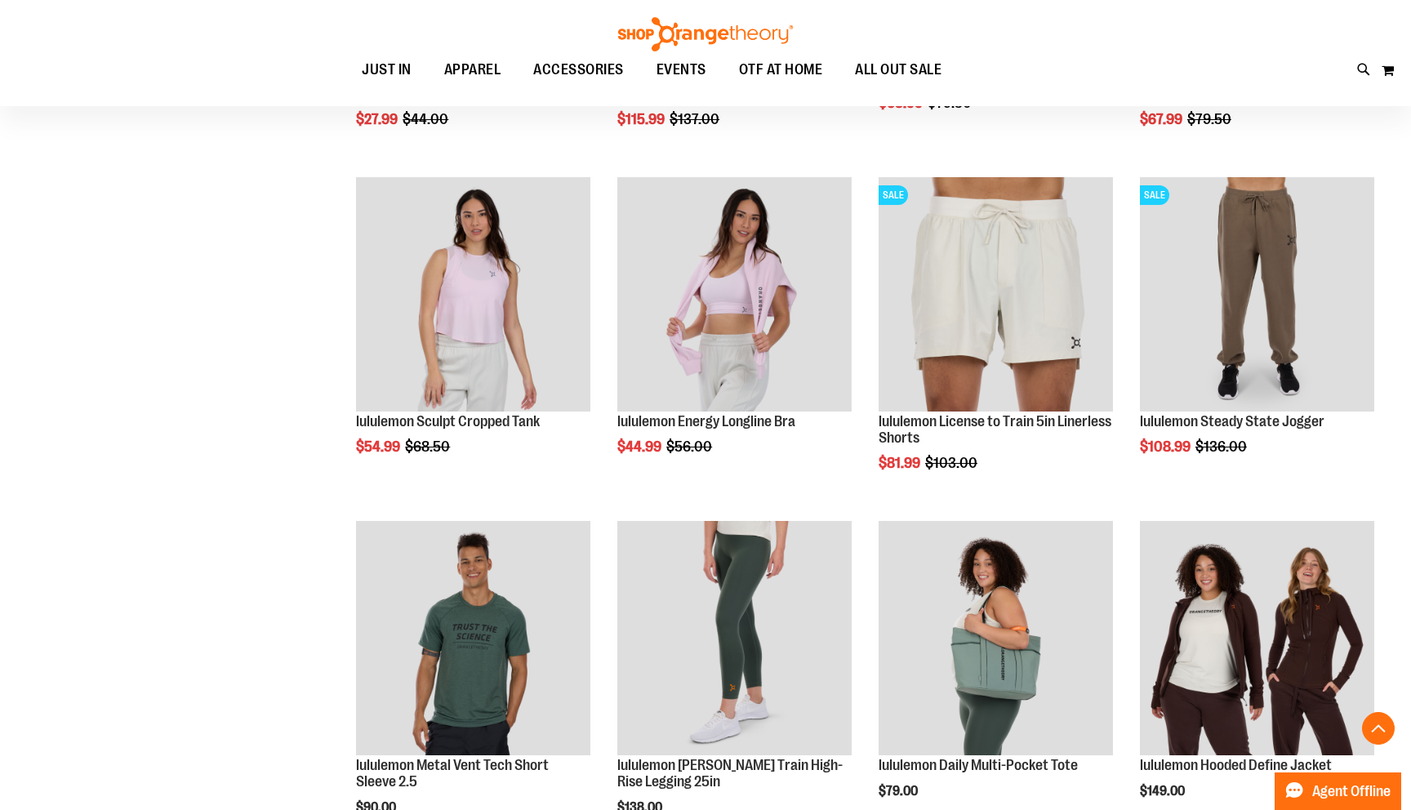  What do you see at coordinates (1164, 791) in the screenshot?
I see `span: $149.00` at bounding box center [1164, 791].